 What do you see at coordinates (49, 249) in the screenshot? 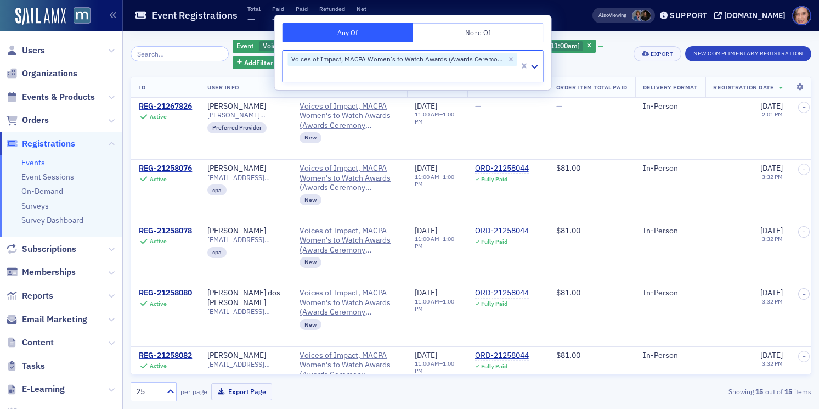
I see `span: Subscriptions` at bounding box center [49, 249].